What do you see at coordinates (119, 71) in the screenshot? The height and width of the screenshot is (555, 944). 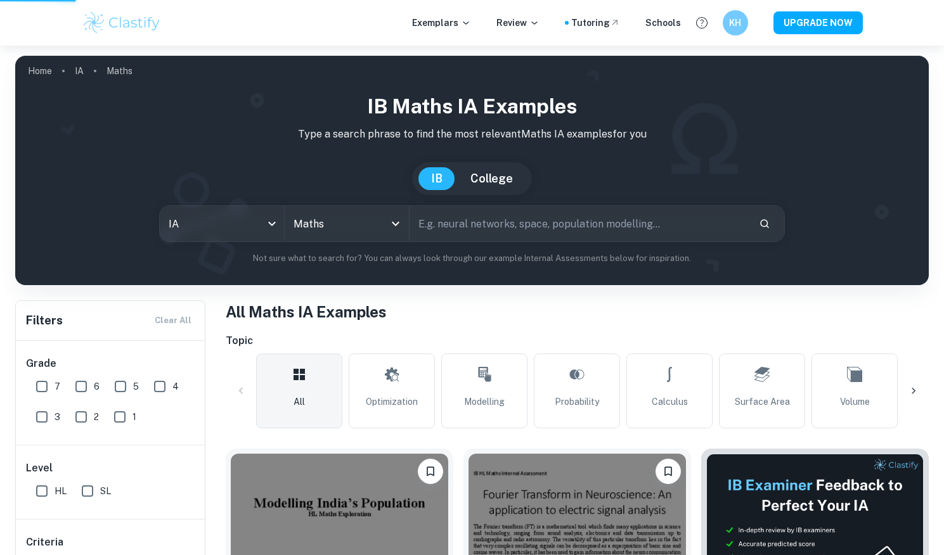 I see `p: Maths` at bounding box center [119, 71].